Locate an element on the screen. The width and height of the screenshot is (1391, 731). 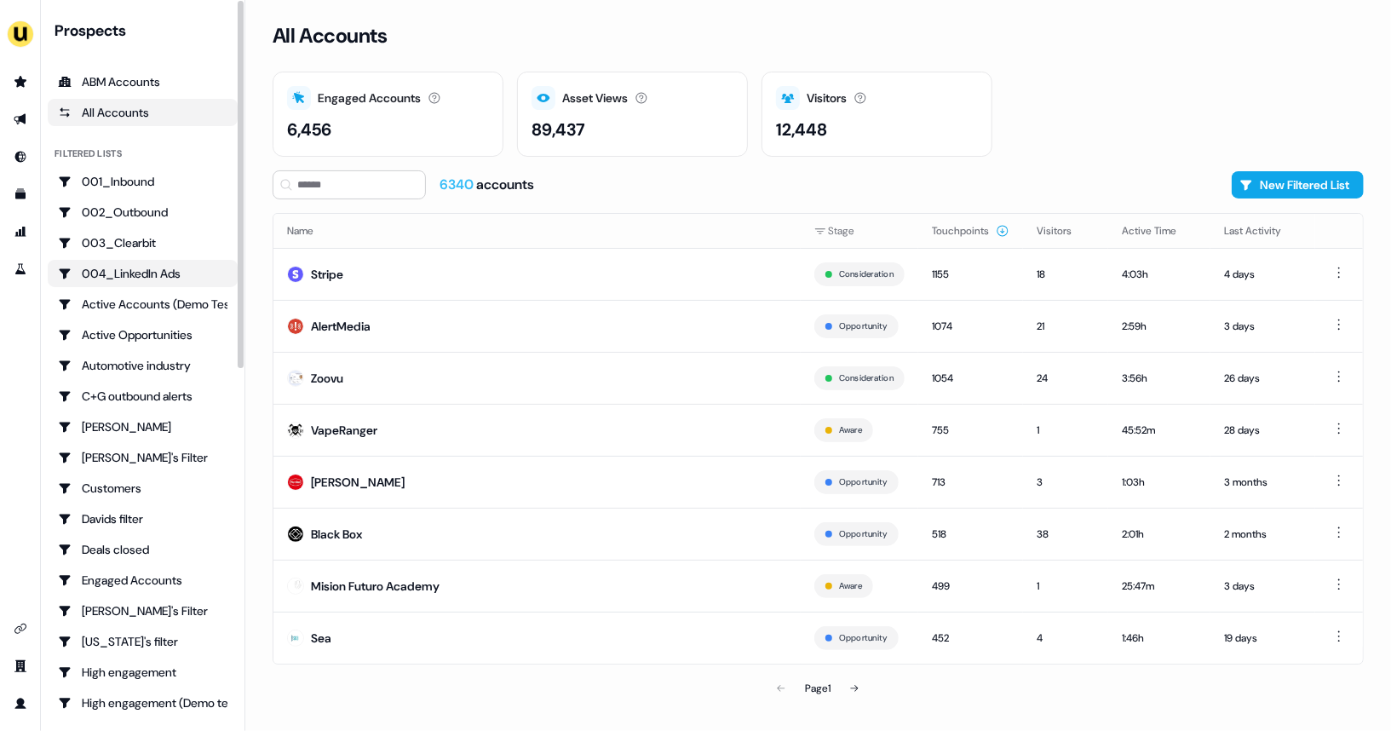
div: 1074 is located at coordinates (970, 326).